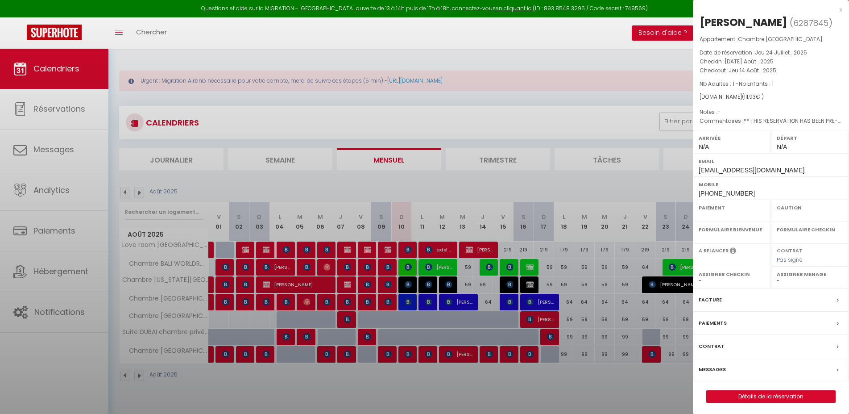 This screenshot has height=414, width=849. What do you see at coordinates (752, 70) in the screenshot?
I see `span: Jeu 14 Août . 2025` at bounding box center [752, 70].